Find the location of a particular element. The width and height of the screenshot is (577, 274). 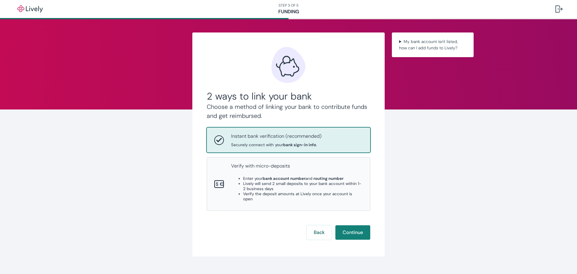

p: Instant bank verification (recommended) is located at coordinates (276, 136).